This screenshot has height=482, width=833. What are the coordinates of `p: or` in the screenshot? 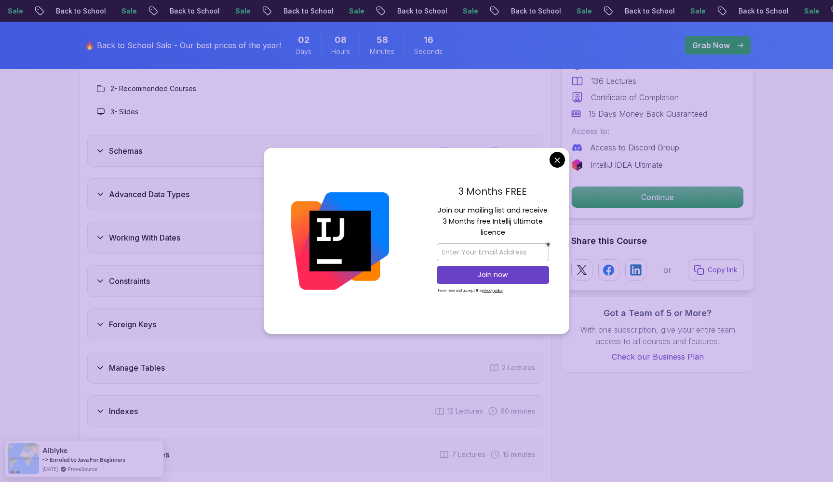 It's located at (667, 270).